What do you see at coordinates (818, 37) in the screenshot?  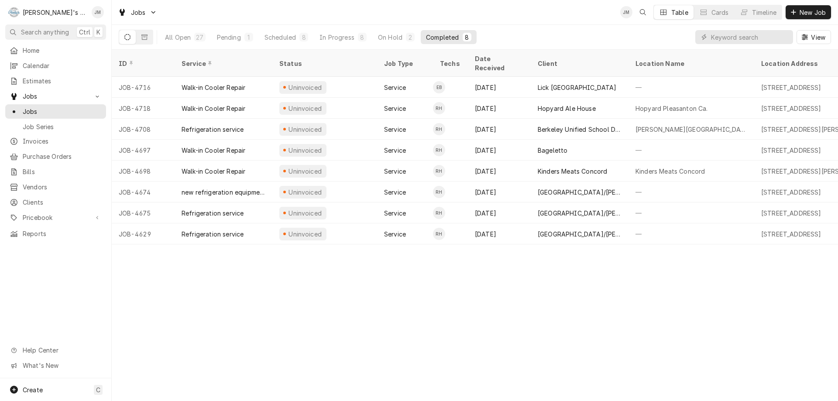 I see `span: View` at bounding box center [818, 37].